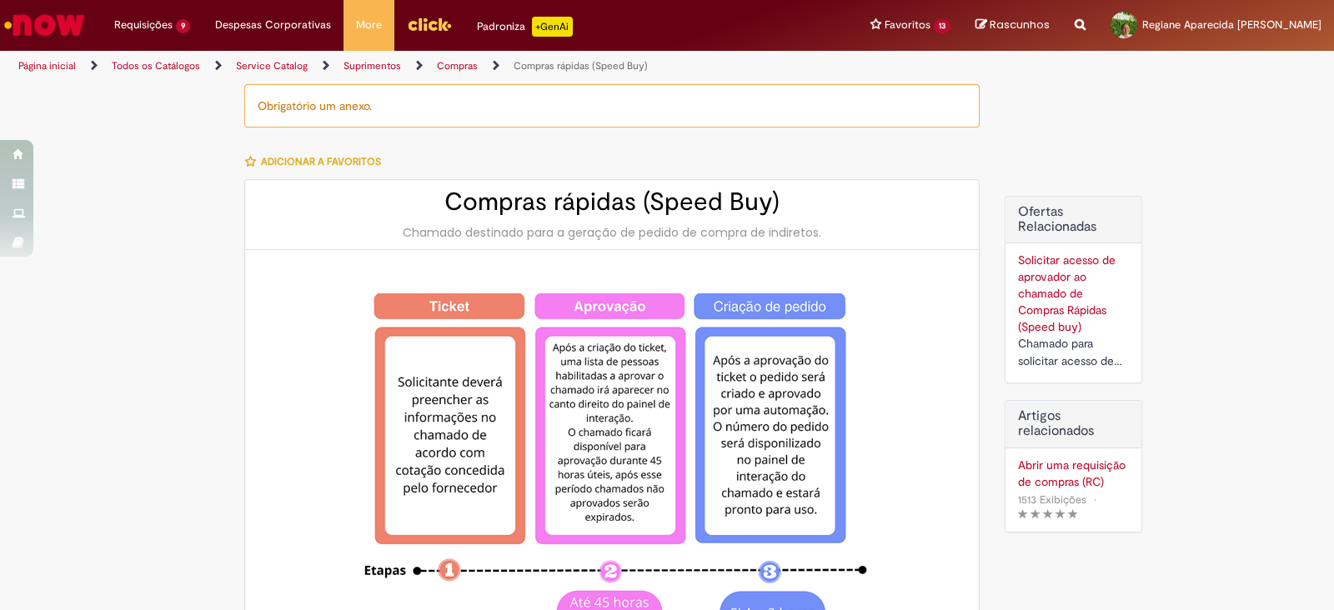 The height and width of the screenshot is (610, 1334). I want to click on h2: Compras rápidas (Speed Buy), so click(612, 202).